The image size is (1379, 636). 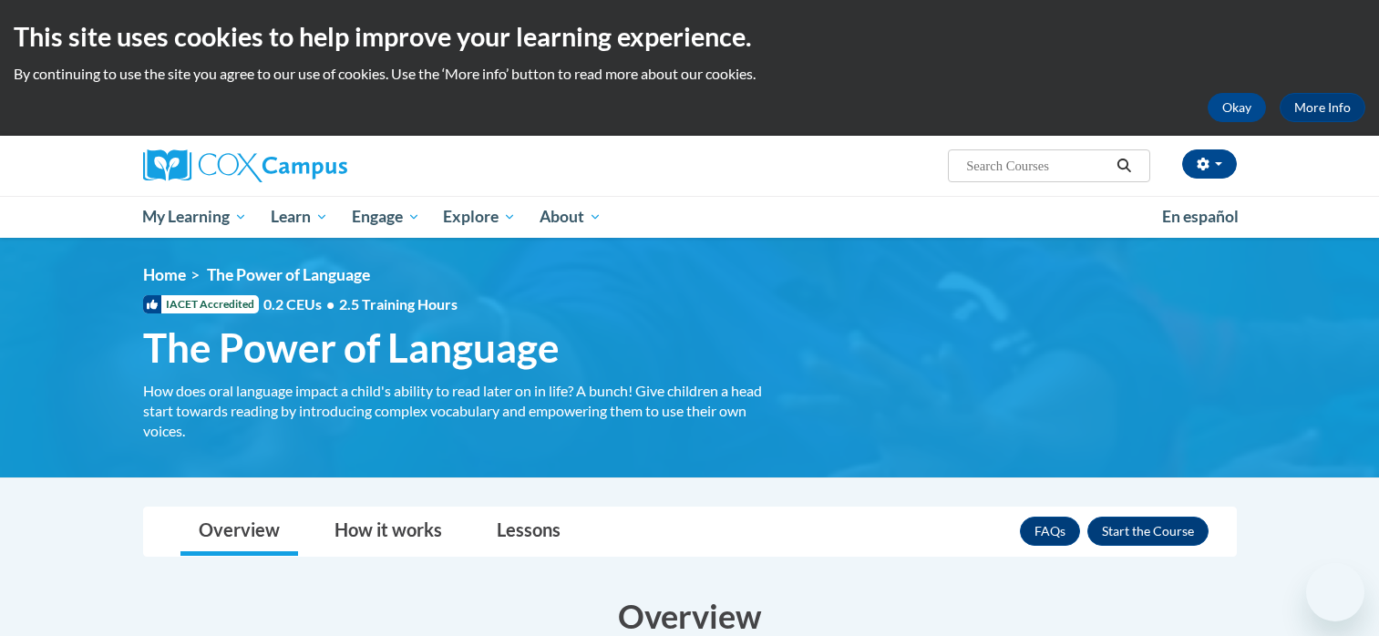 I want to click on span: About, so click(x=571, y=217).